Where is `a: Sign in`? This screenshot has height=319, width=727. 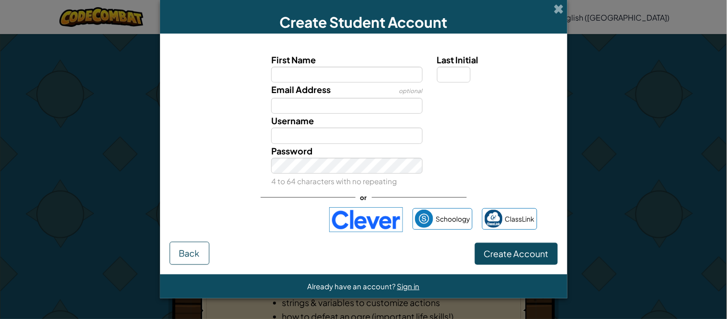 a: Sign in is located at coordinates (409, 286).